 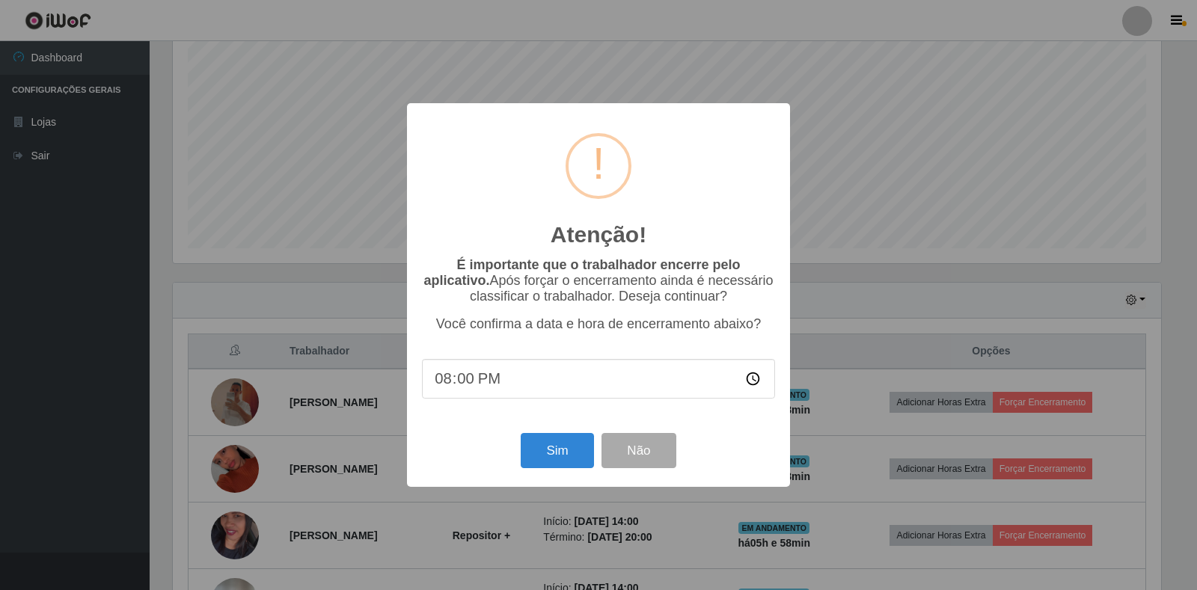 What do you see at coordinates (599, 281) in the screenshot?
I see `p: Após forçar o encerramento ainda é necessário classificar o trabalhador. Deseja continuar?` at bounding box center [599, 281].